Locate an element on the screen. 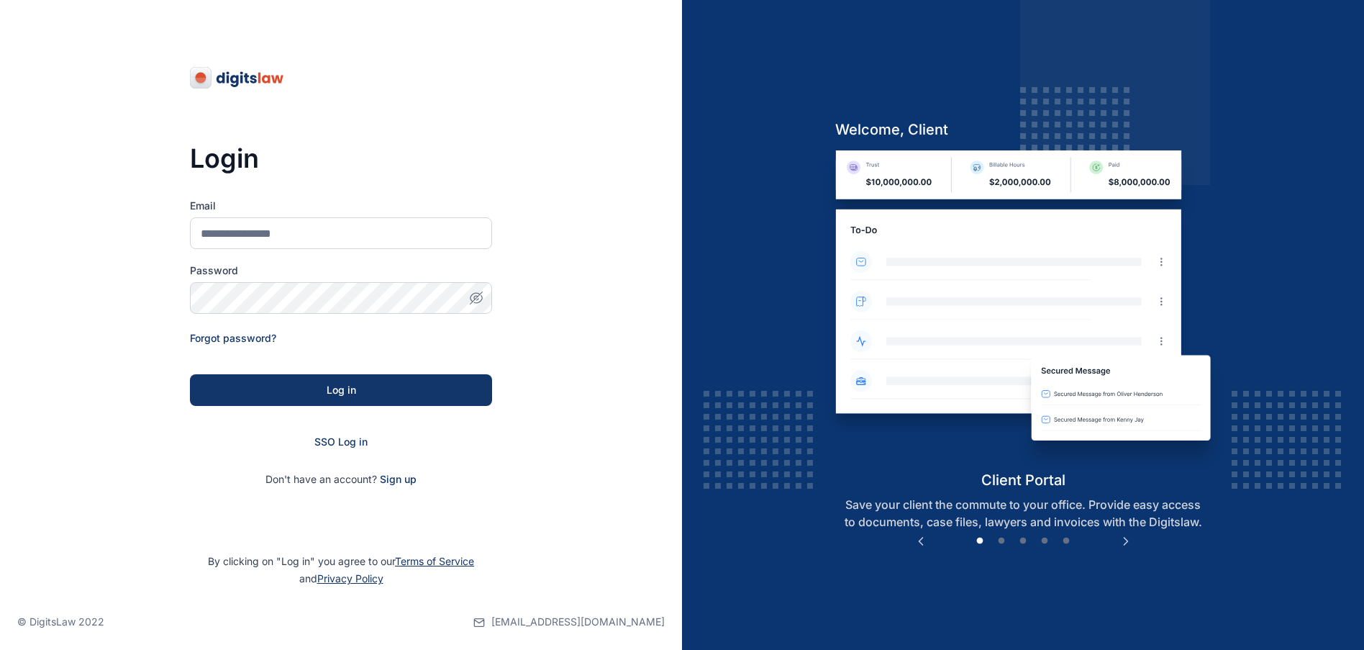 This screenshot has width=1364, height=650. h5: welcome, client is located at coordinates (1023, 130).